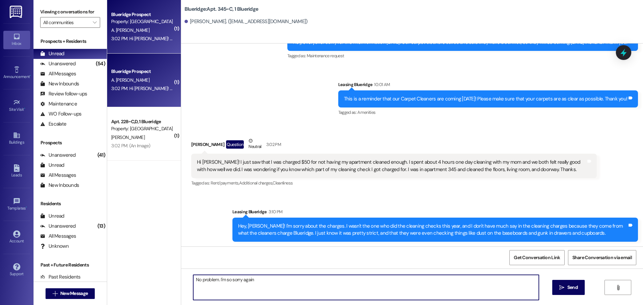 The image size is (643, 305). Describe the element at coordinates (101, 64) in the screenshot. I see `div: (54)` at that location.